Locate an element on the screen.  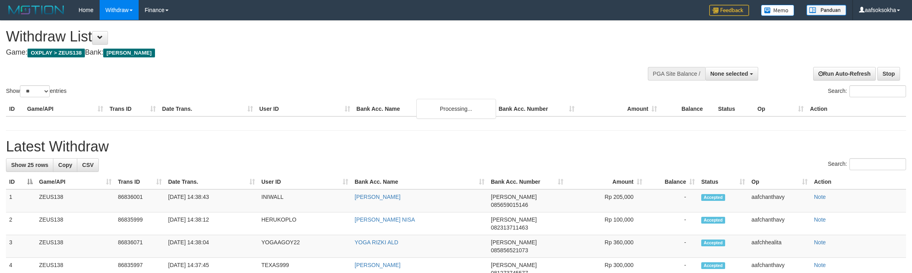
th: Balance: activate to sort column ascending is located at coordinates (672, 182).